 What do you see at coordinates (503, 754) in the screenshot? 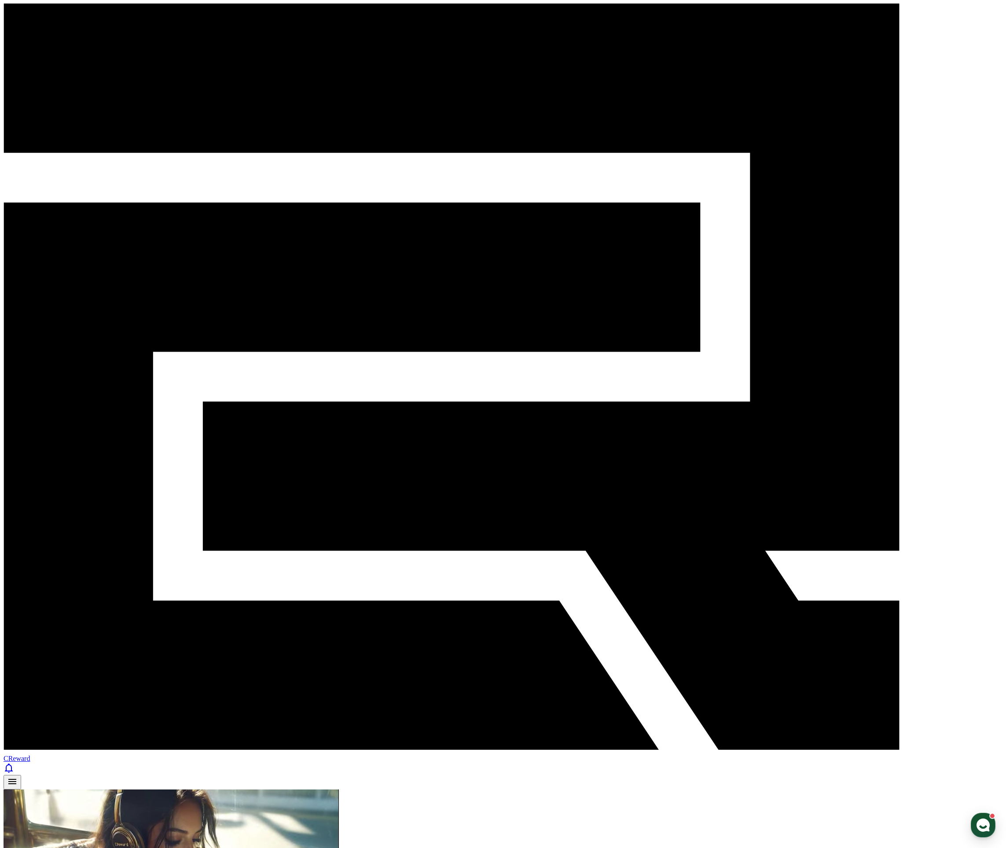
I see `a: CReward` at bounding box center [503, 754].